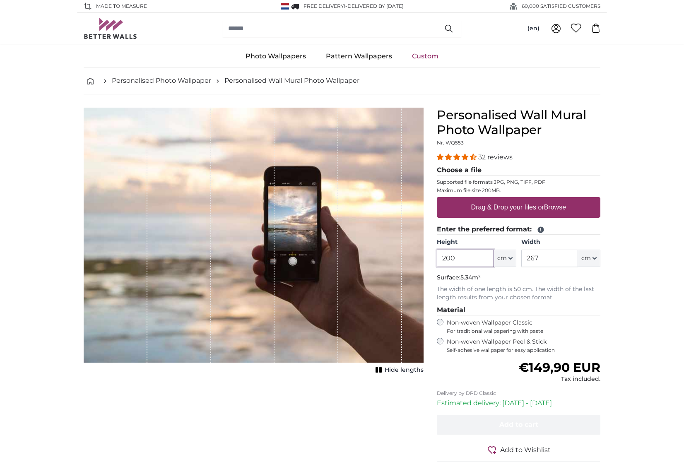 This screenshot has width=684, height=462. I want to click on p: The width of one length is 50 cm. The width of the last length results from your chosen format., so click(519, 294).